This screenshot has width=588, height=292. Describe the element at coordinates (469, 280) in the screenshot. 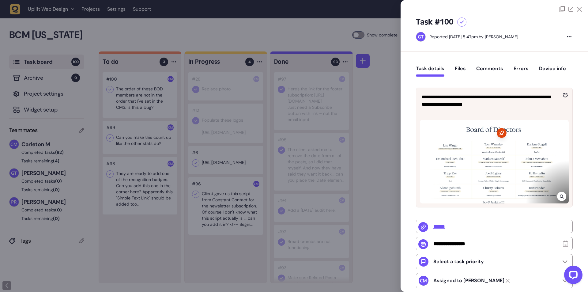

I see `strong: Carleton M` at that location.